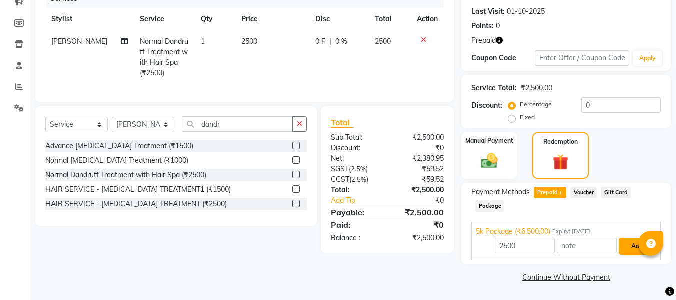  What do you see at coordinates (525, 245) in the screenshot?
I see `input: Amount` at bounding box center [525, 245].